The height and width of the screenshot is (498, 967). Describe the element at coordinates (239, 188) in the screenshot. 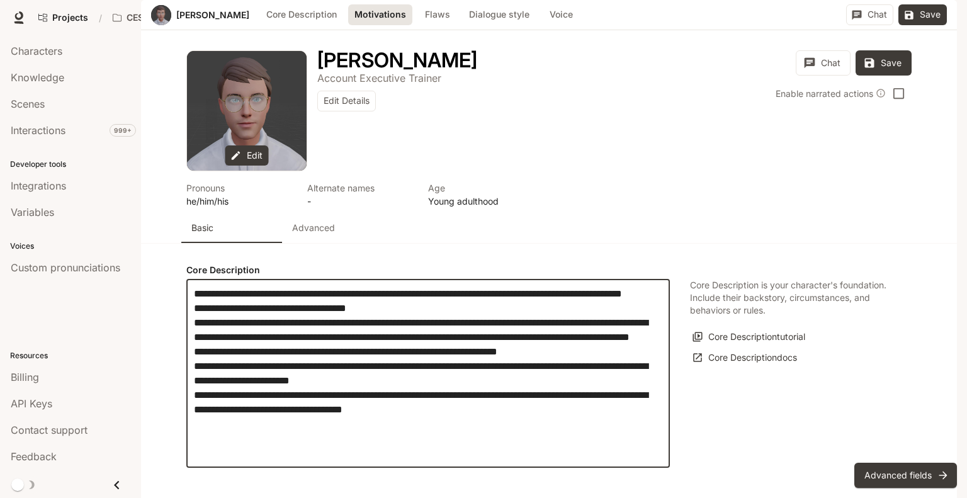

I see `p: Pronouns` at that location.